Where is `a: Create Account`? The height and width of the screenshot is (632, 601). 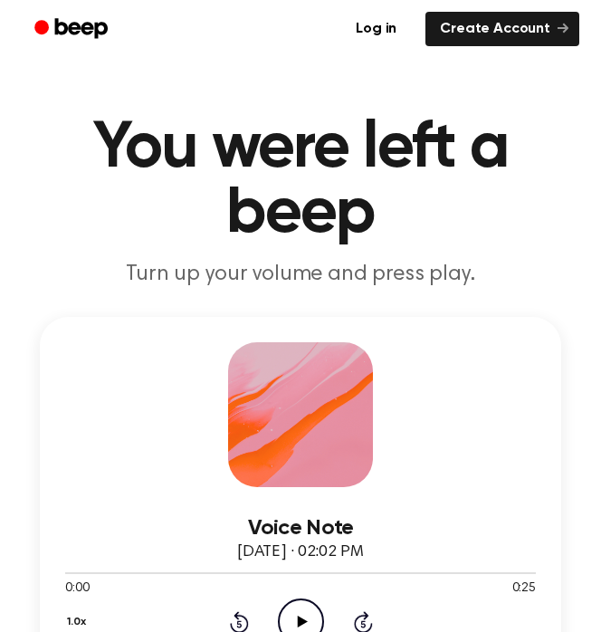 a: Create Account is located at coordinates (503, 29).